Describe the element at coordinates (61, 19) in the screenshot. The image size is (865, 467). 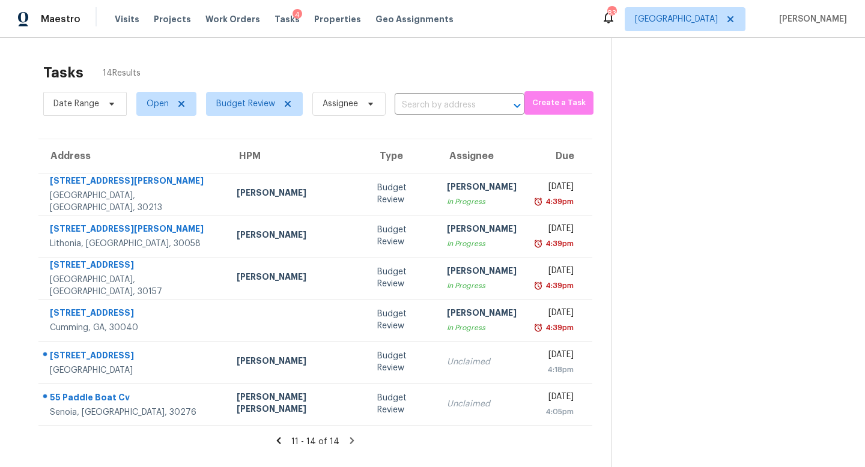
I see `span: Maestro` at that location.